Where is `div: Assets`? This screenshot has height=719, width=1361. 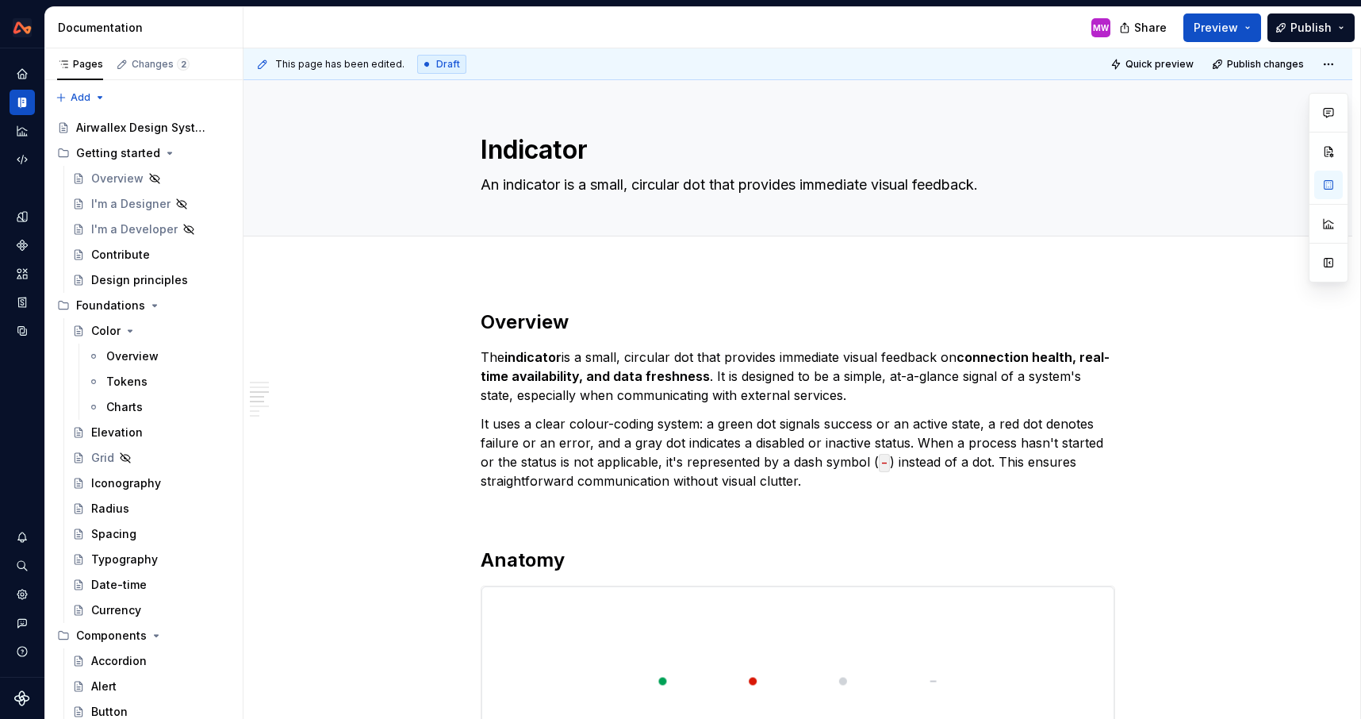
div: Assets is located at coordinates (22, 274).